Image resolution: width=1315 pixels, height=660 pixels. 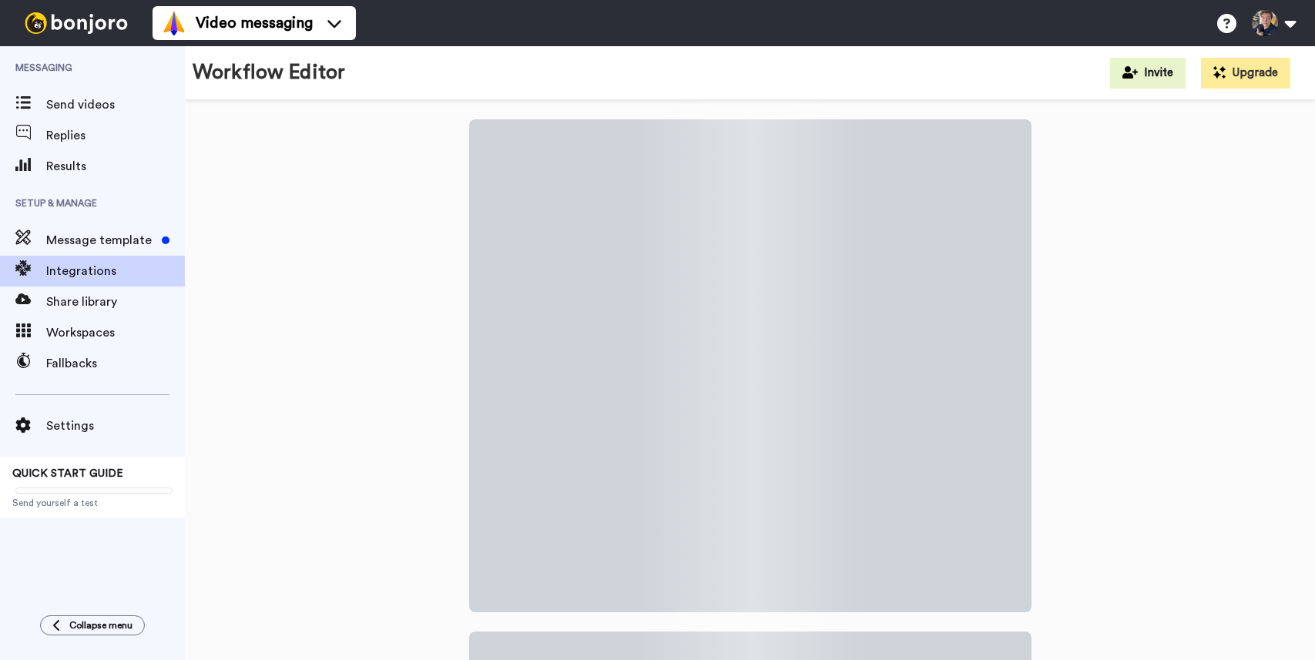 What do you see at coordinates (116, 364) in the screenshot?
I see `span: Fallbacks` at bounding box center [116, 364].